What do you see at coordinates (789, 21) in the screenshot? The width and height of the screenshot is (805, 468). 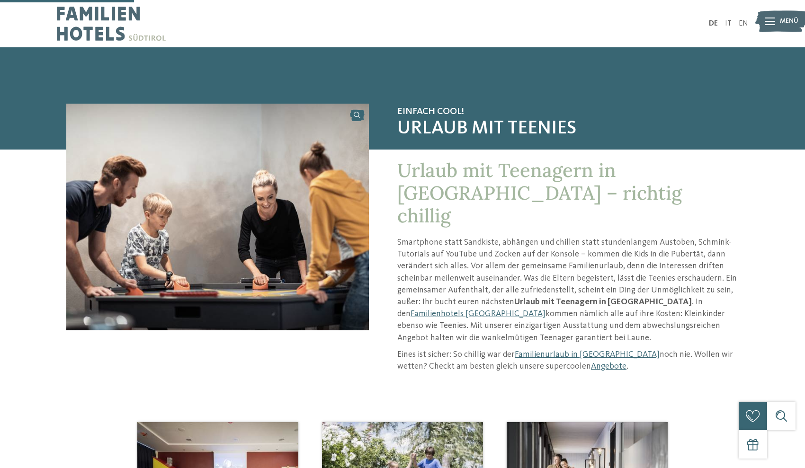 I see `span: Menü` at bounding box center [789, 21].